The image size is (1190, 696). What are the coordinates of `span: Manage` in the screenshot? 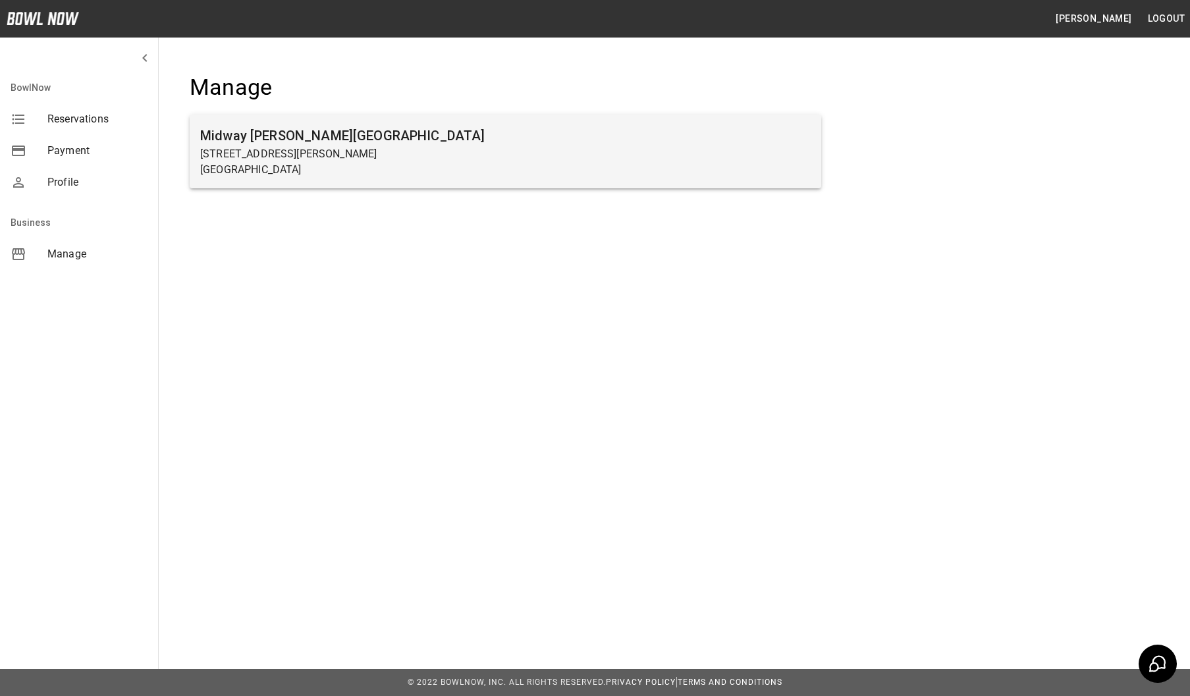 It's located at (98, 254).